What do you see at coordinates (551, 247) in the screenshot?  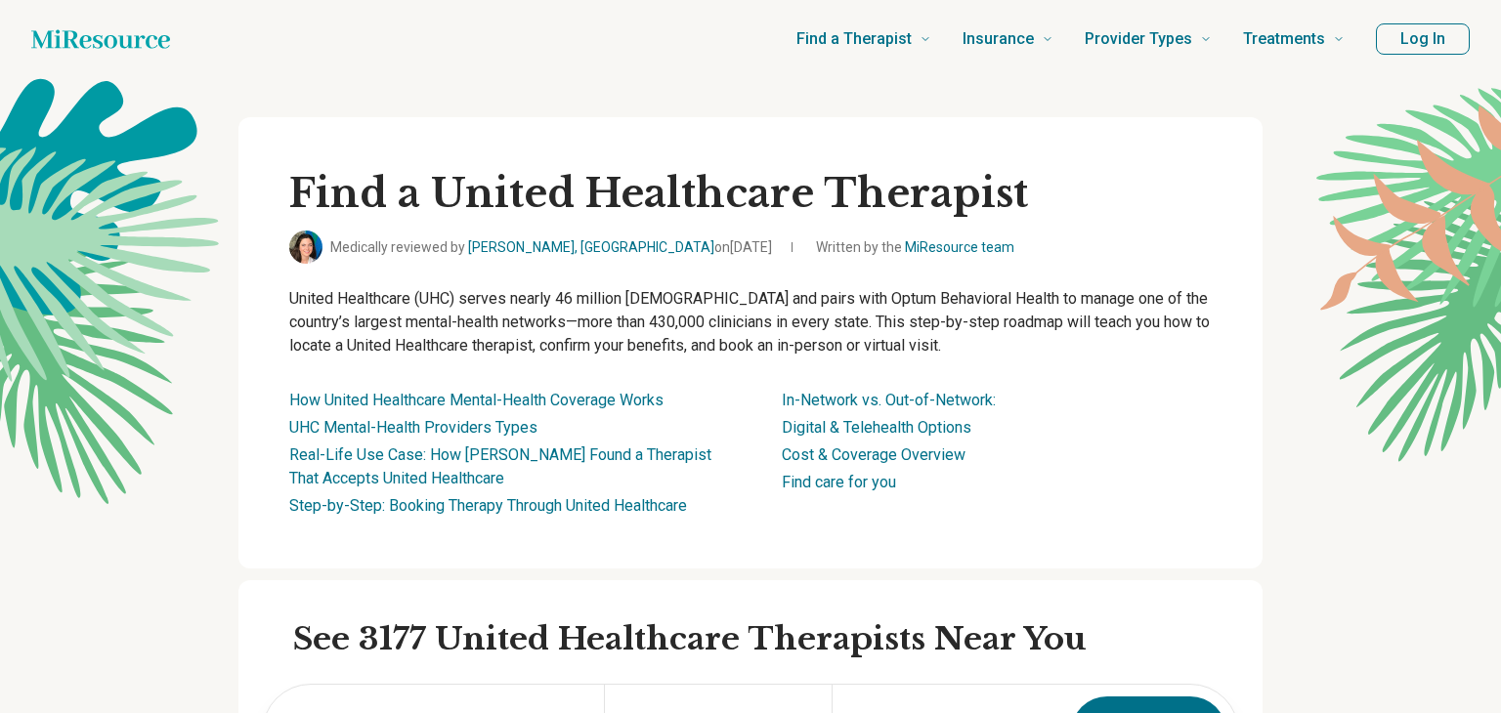 I see `span: Medically reviewed by` at bounding box center [551, 247].